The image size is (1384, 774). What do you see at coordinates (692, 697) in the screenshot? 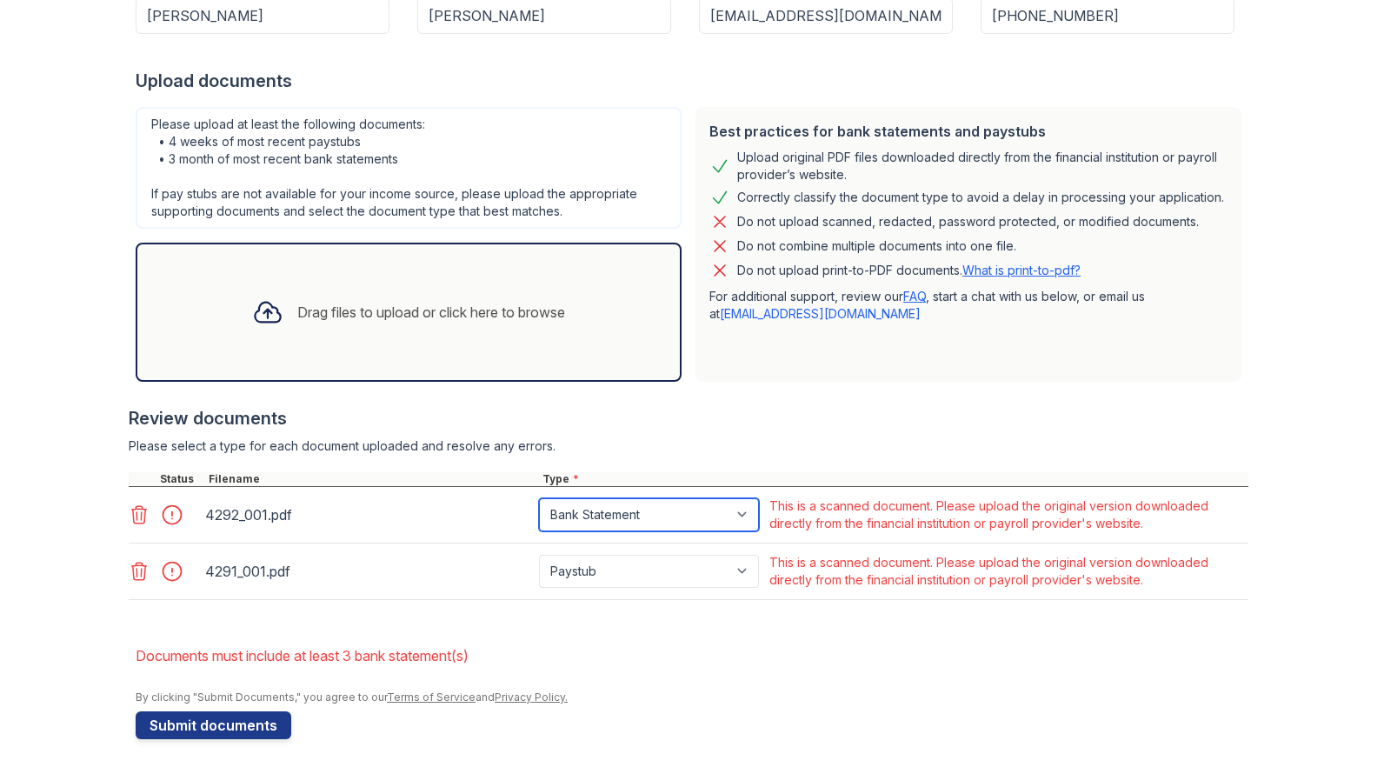
I see `div: By clicking "Submit Documents," you agree to our and` at bounding box center [692, 697].